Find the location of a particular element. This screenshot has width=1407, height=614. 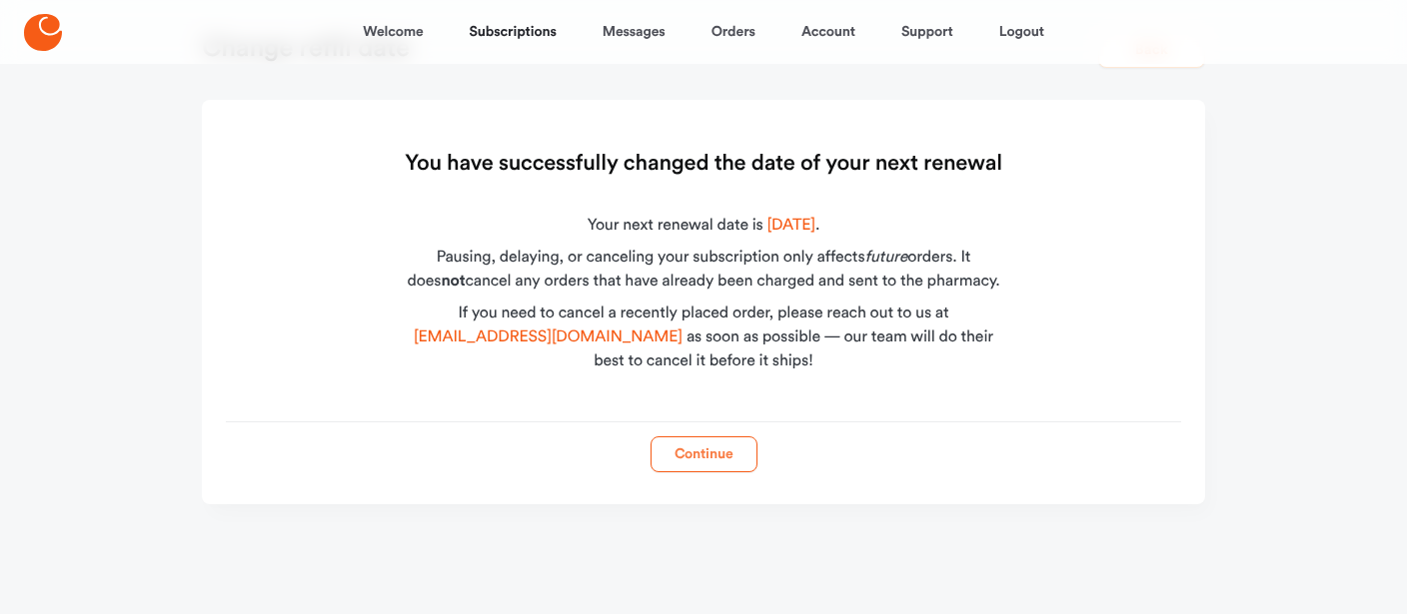

div: Your next renewal date is . is located at coordinates (703, 226).